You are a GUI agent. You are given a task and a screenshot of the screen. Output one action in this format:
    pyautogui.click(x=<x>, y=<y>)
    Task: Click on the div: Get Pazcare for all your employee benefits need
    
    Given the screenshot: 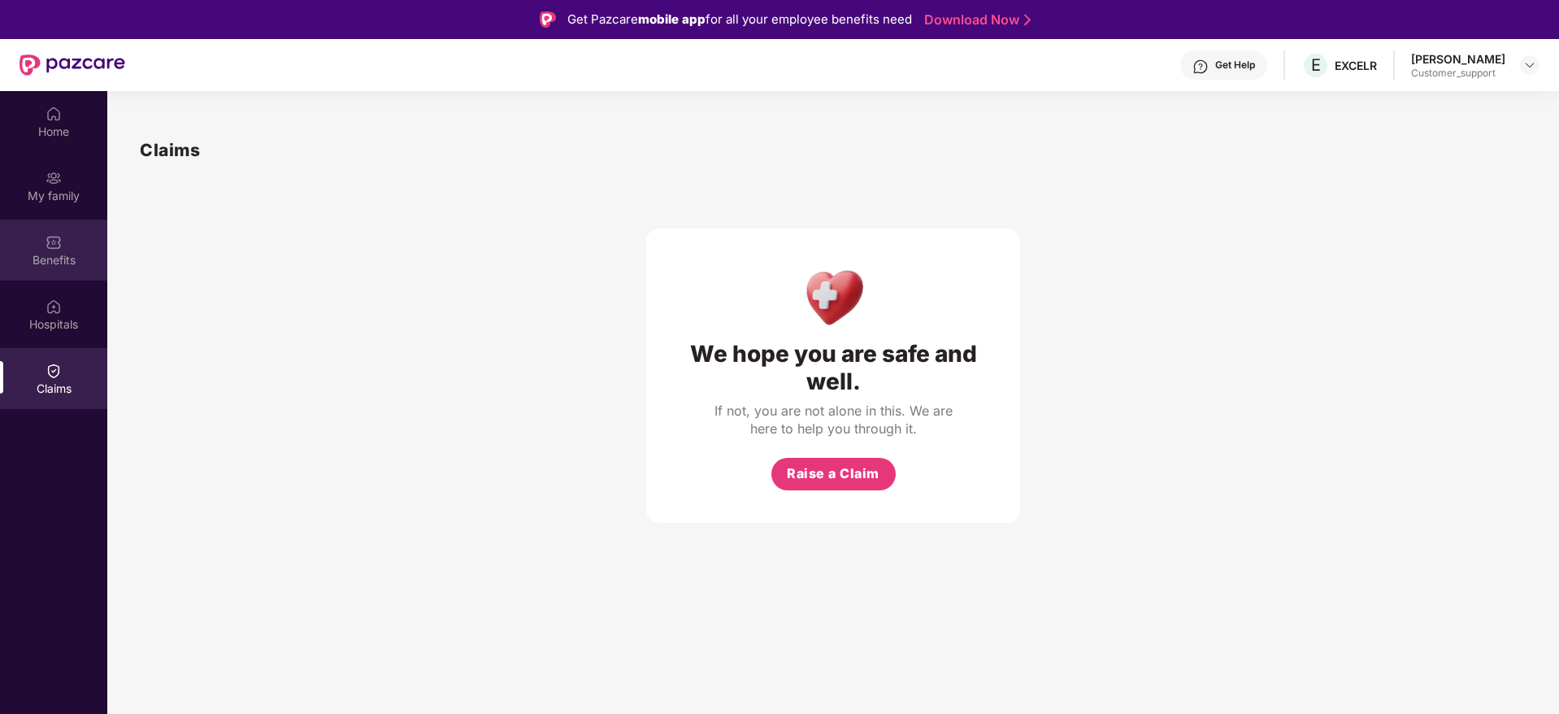 What is the action you would take?
    pyautogui.click(x=740, y=20)
    